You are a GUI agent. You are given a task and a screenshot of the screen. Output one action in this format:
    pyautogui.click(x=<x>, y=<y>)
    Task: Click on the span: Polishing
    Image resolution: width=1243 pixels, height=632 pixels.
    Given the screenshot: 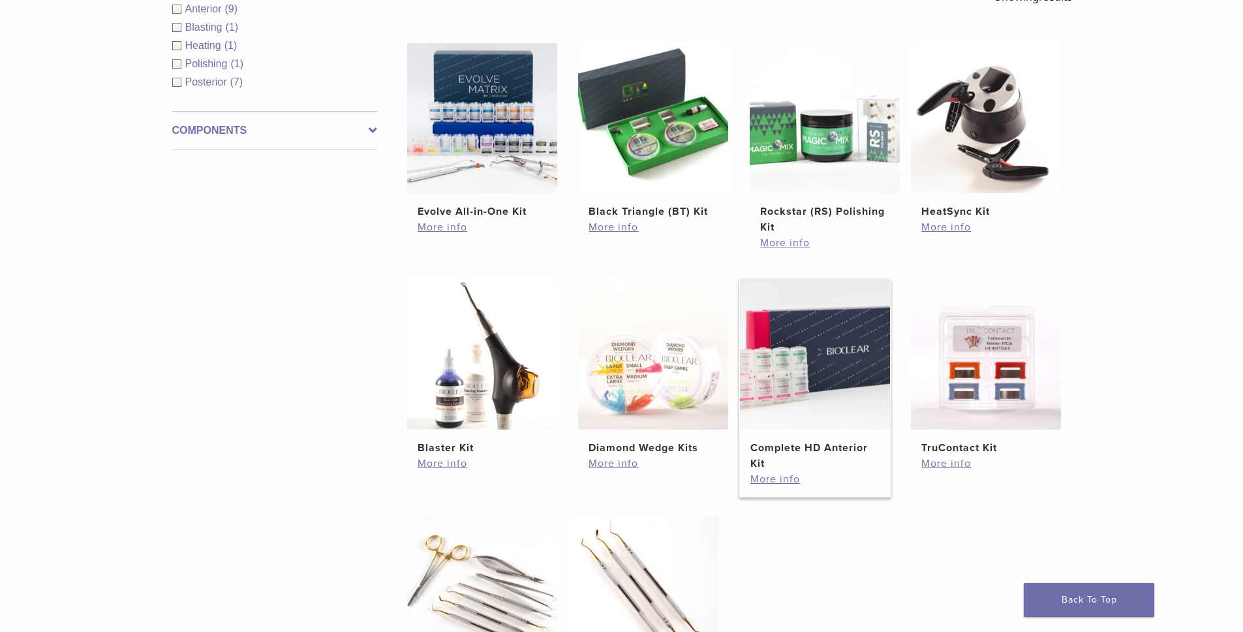 What is the action you would take?
    pyautogui.click(x=208, y=63)
    